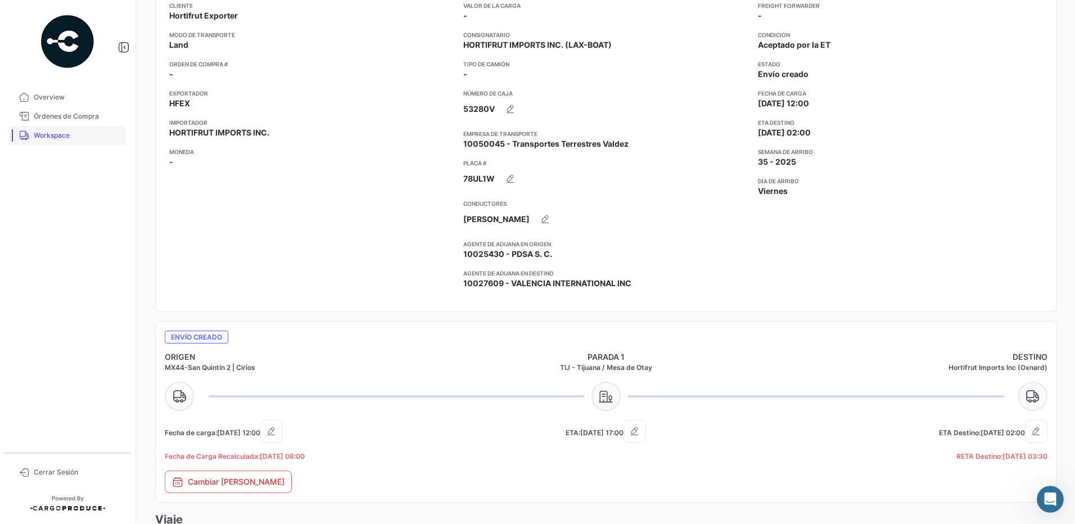 Image resolution: width=1075 pixels, height=524 pixels. I want to click on p: ¿Cómo podemos ayudarte?, so click(112, 118).